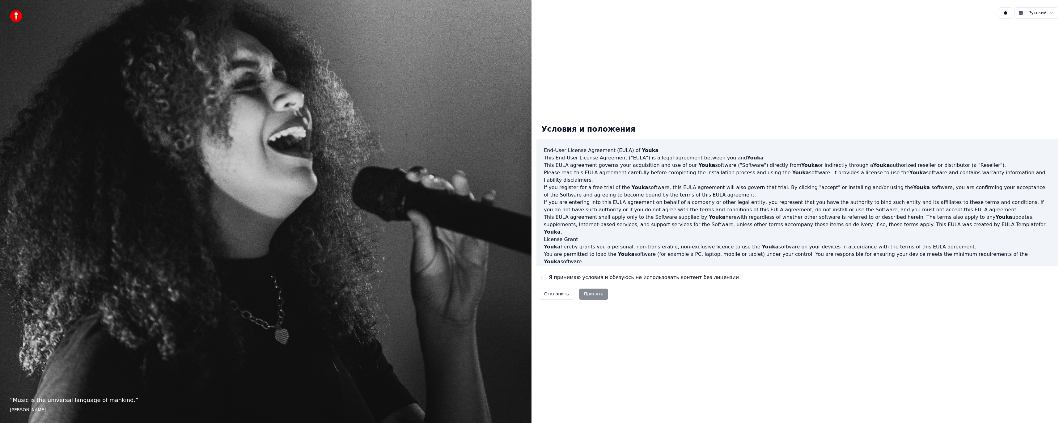 Image resolution: width=1063 pixels, height=423 pixels. What do you see at coordinates (797, 206) in the screenshot?
I see `p: If you are entering into this EULA agreement on behalf of a company or other legal entity, you re...` at bounding box center [797, 206].